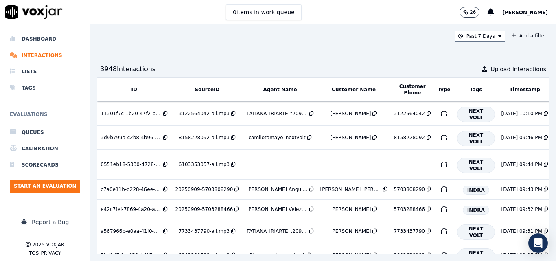 This screenshot has width=556, height=261. What do you see at coordinates (45, 39) in the screenshot?
I see `li: Dashboard` at bounding box center [45, 39].